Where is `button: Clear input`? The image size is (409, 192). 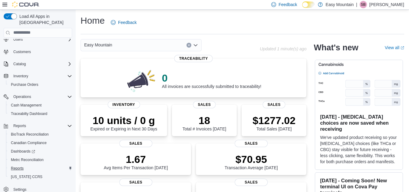 button: Clear input is located at coordinates (189, 45).